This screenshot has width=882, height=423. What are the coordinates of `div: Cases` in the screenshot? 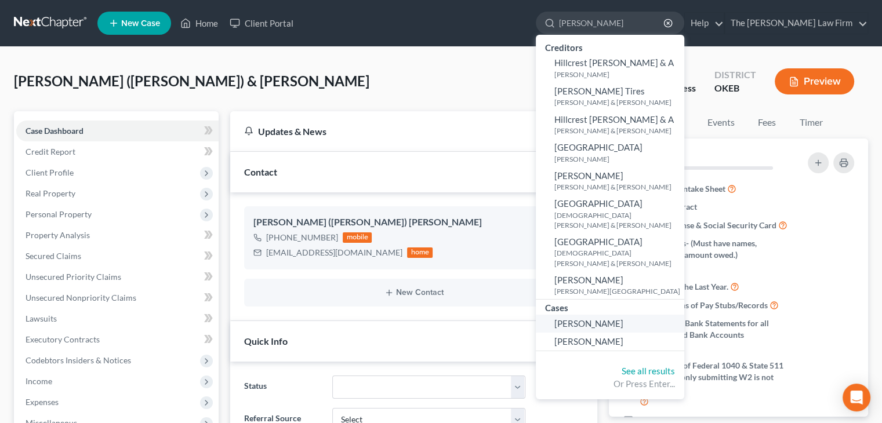 It's located at (610, 307).